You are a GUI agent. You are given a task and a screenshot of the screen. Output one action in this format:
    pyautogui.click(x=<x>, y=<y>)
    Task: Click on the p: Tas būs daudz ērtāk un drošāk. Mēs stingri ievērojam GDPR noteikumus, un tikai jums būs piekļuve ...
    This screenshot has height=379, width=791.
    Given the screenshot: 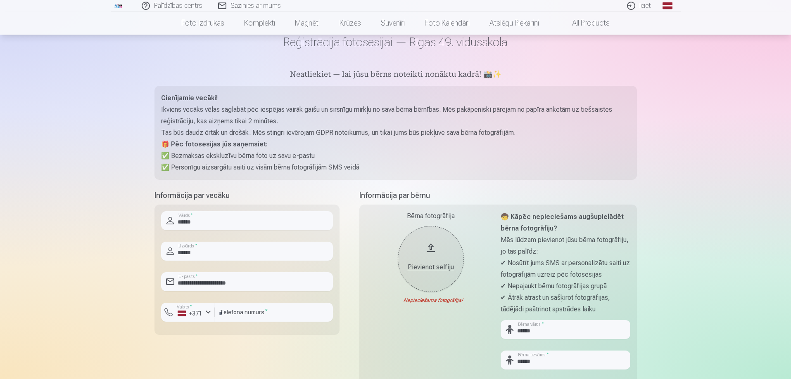 What is the action you would take?
    pyautogui.click(x=395, y=133)
    